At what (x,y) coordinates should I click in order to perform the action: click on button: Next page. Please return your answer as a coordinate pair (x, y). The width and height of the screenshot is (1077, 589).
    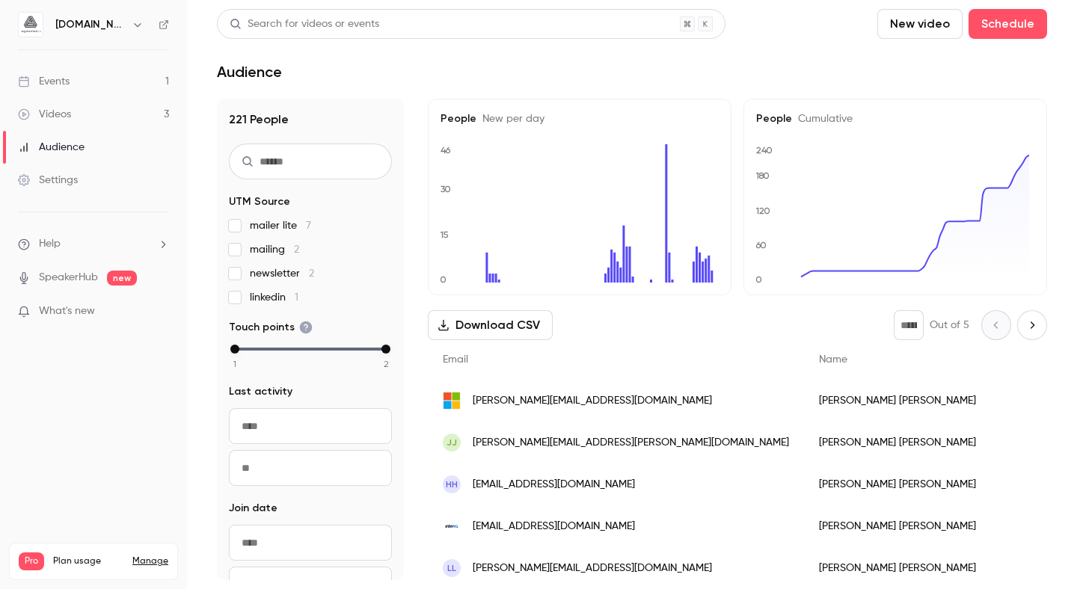
    Looking at the image, I should click on (1032, 325).